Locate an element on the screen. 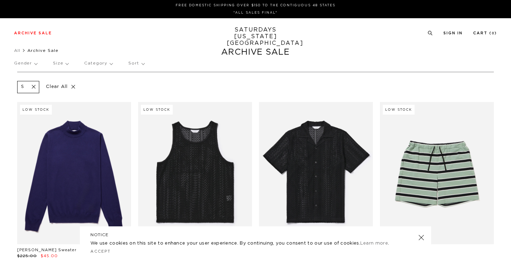 The height and width of the screenshot is (260, 511). span: Archive Sale is located at coordinates (43, 50).